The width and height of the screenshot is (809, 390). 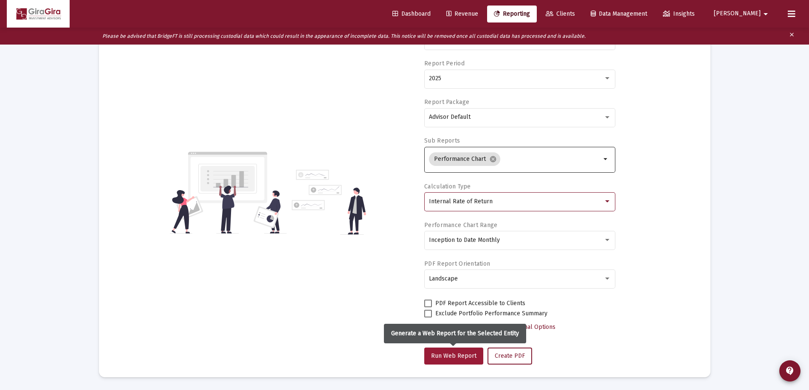 What do you see at coordinates (453, 356) in the screenshot?
I see `span: Run Web Report` at bounding box center [453, 356].